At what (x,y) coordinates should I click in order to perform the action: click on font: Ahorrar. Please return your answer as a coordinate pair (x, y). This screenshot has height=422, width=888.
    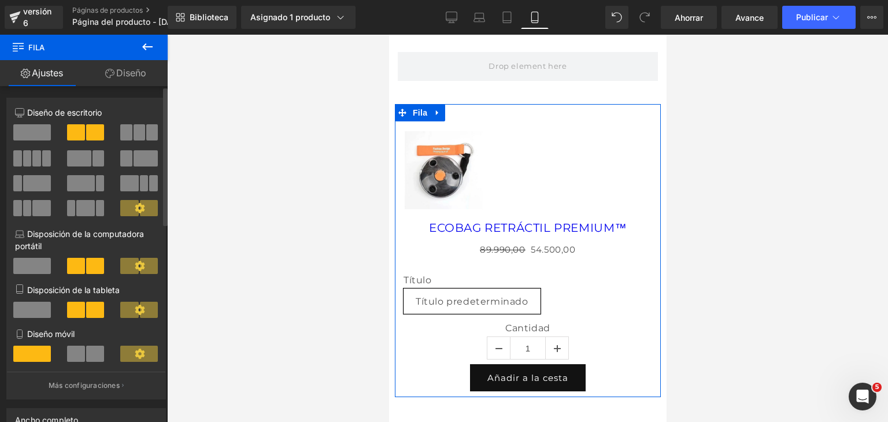
    Looking at the image, I should click on (689, 17).